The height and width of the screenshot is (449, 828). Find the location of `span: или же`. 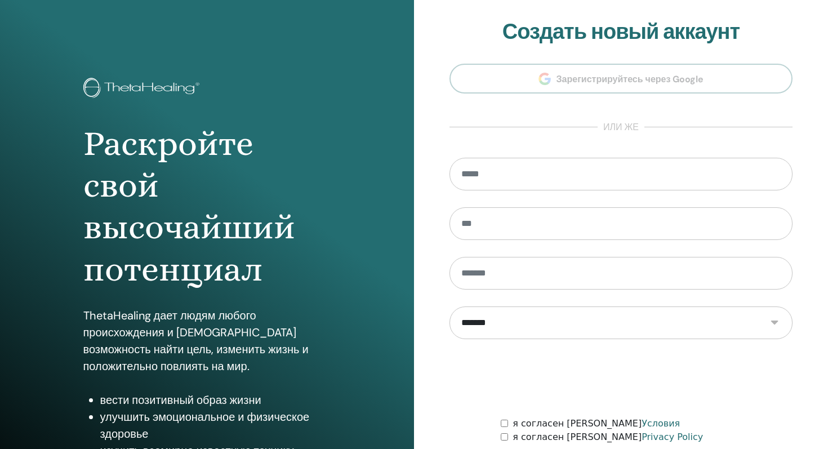

span: или же is located at coordinates (620, 127).